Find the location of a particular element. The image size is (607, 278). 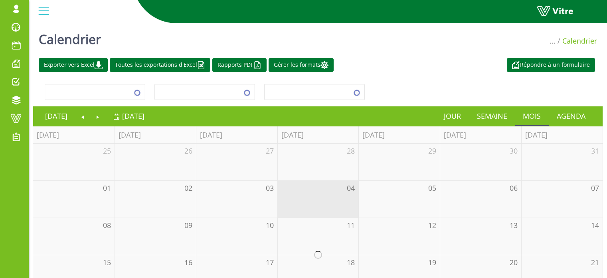

a: Gérer les formats is located at coordinates (301, 65).